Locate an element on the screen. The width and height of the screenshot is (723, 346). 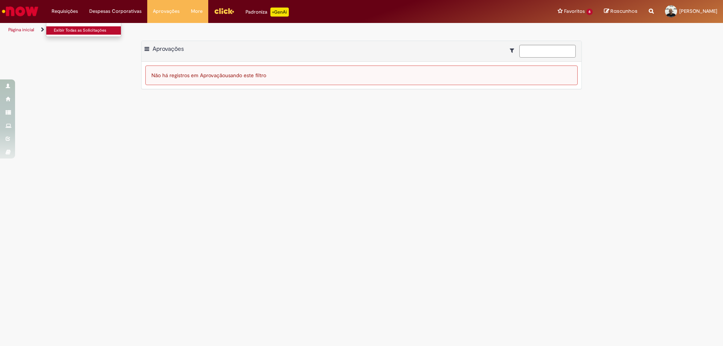
span: Requisições is located at coordinates (65, 11).